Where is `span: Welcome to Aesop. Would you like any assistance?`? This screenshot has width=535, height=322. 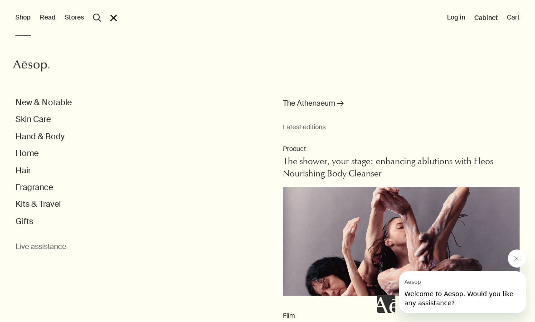
span: Welcome to Aesop. Would you like any assistance? is located at coordinates (60, 27).